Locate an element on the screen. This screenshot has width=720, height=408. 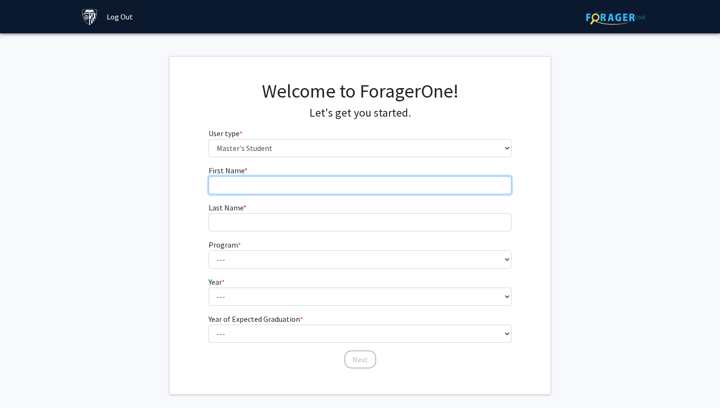
img: ForagerOne Logo is located at coordinates (616, 17).